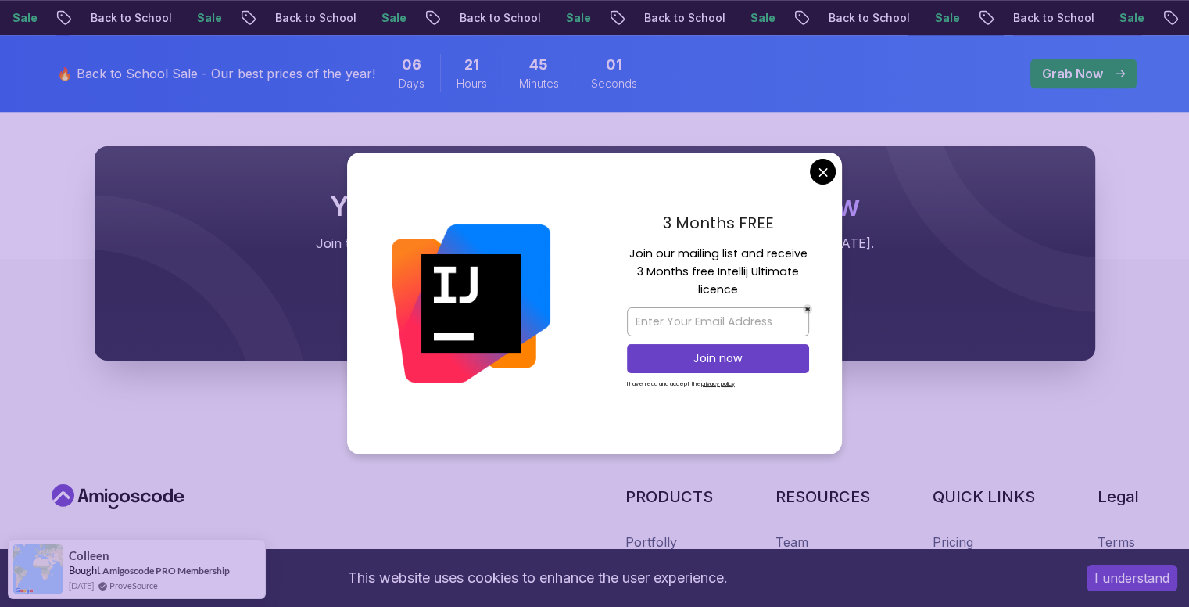  I want to click on button: Accept cookies, so click(1132, 578).